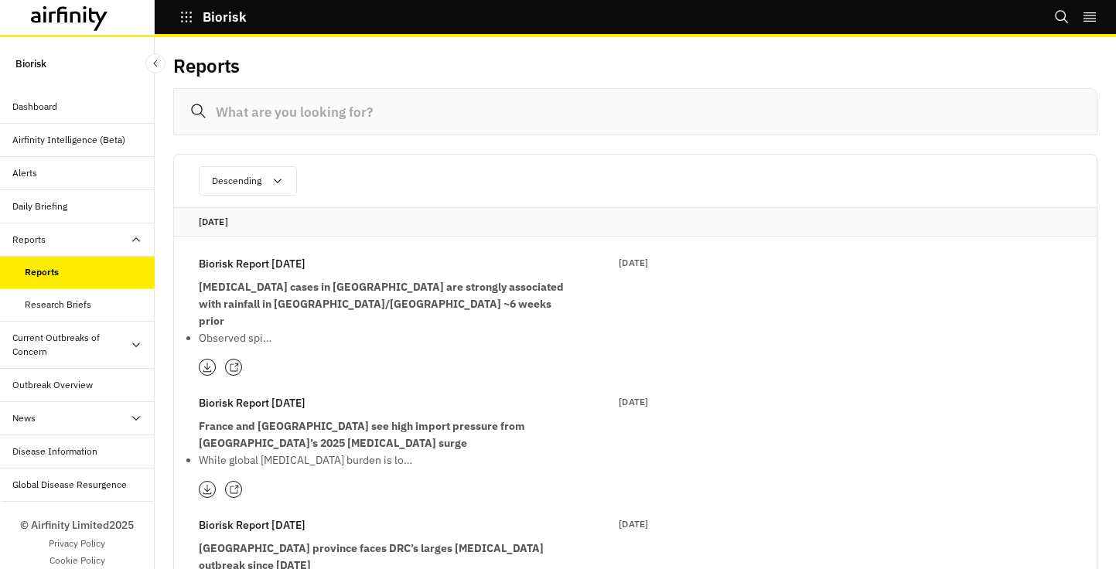 This screenshot has width=1116, height=569. Describe the element at coordinates (53, 385) in the screenshot. I see `div: Outbreak Overview` at that location.